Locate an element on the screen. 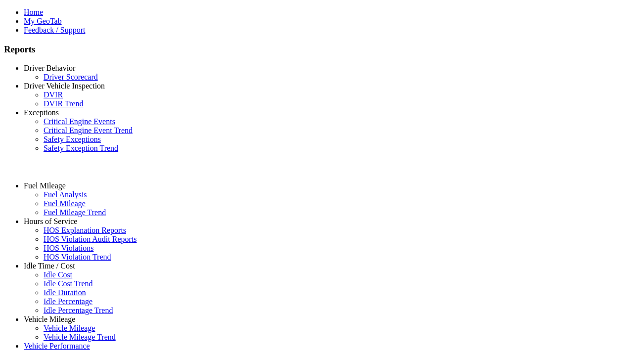  a: Idle Duration is located at coordinates (65, 292).